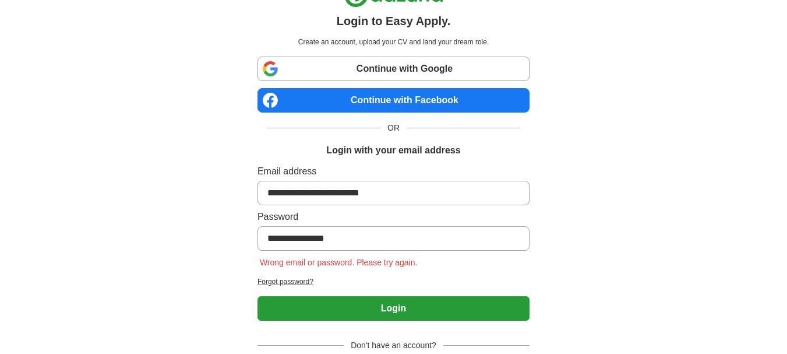 The height and width of the screenshot is (354, 787). I want to click on button: Login, so click(393, 308).